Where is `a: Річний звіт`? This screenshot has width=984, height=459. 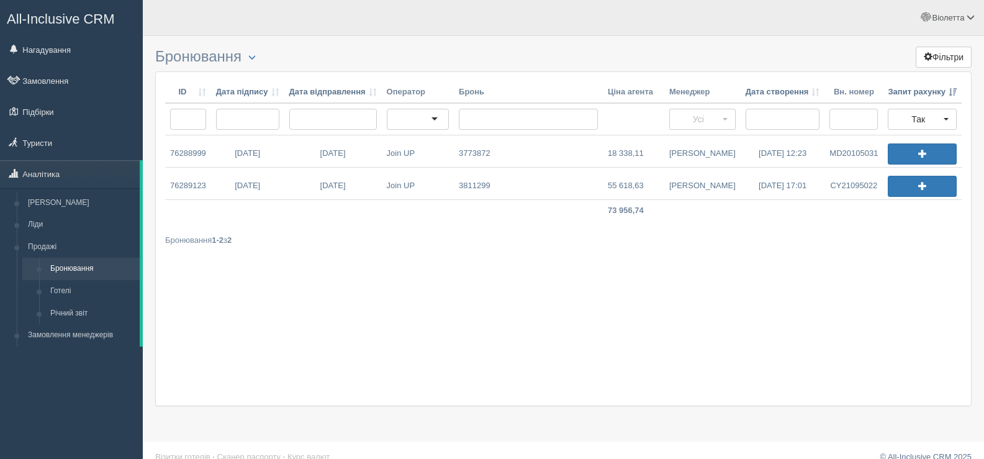 a: Річний звіт is located at coordinates (92, 313).